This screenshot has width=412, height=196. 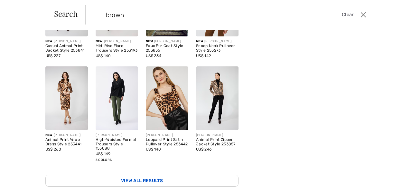 I want to click on span: Search, so click(x=66, y=14).